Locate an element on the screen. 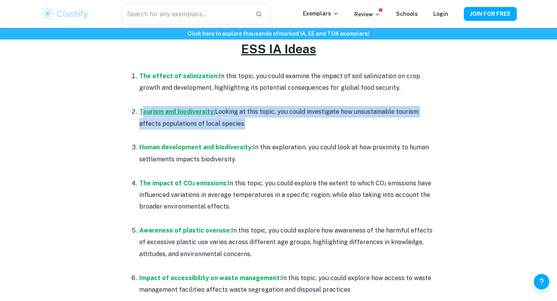 Image resolution: width=557 pixels, height=301 pixels. p: Exemplars is located at coordinates (321, 14).